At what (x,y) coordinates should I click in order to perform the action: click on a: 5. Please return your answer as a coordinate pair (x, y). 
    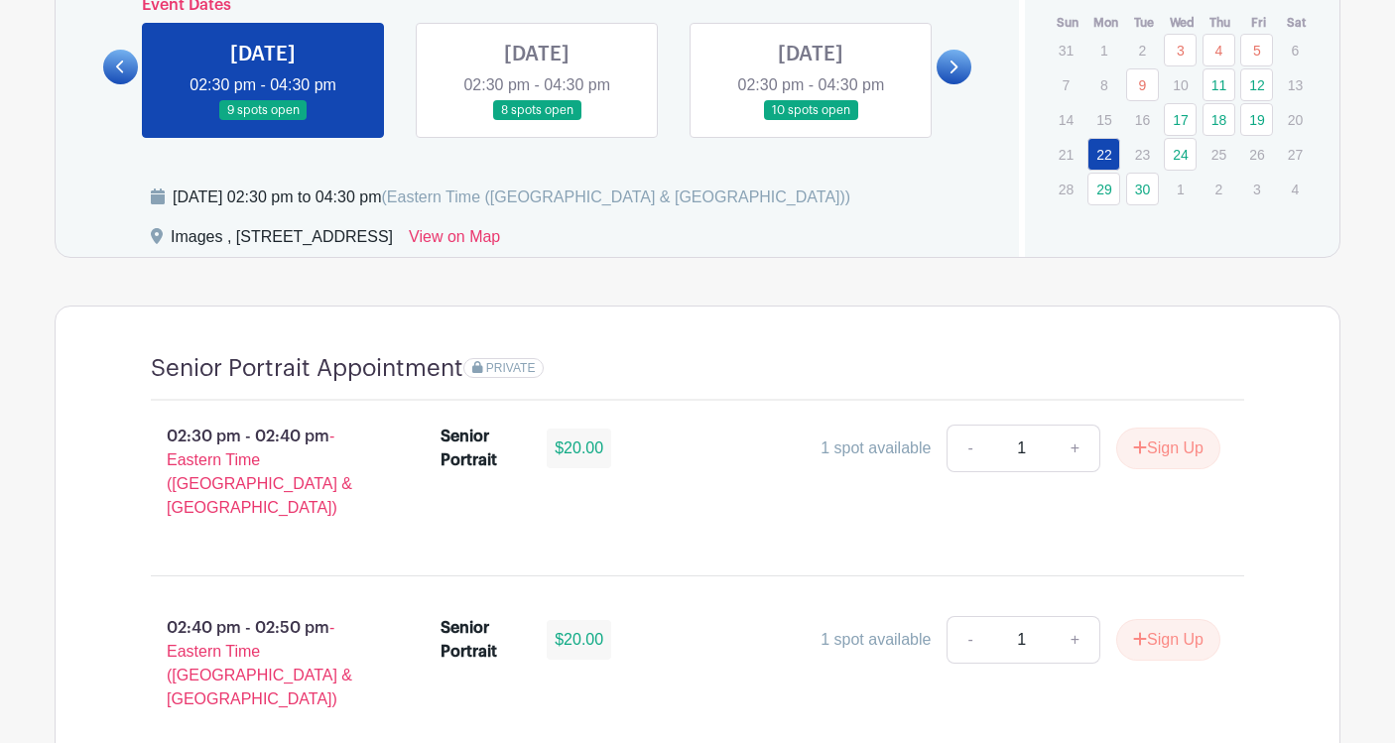
    Looking at the image, I should click on (1256, 50).